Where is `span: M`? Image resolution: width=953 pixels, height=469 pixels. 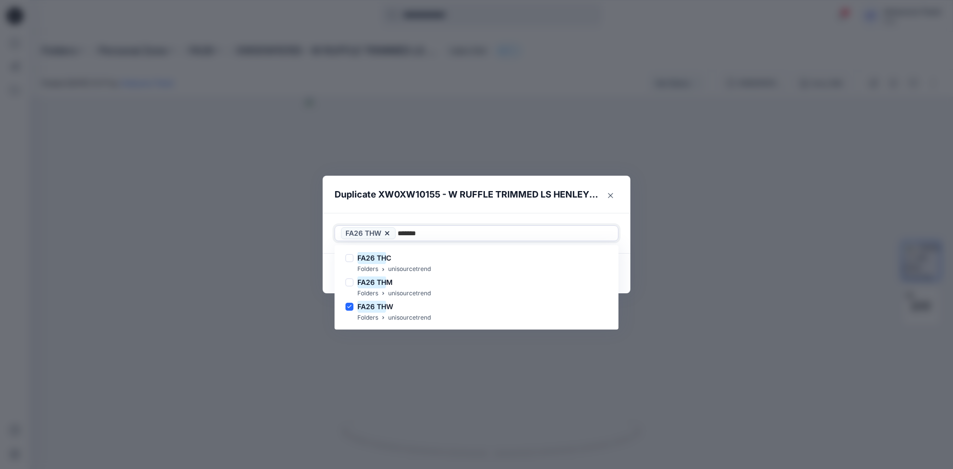 span: M is located at coordinates (389, 282).